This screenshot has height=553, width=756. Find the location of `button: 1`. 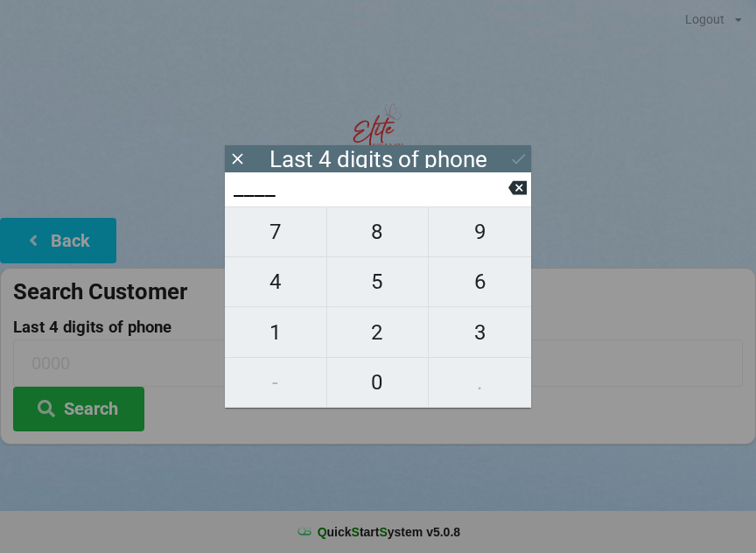

button: 1 is located at coordinates (275, 331).